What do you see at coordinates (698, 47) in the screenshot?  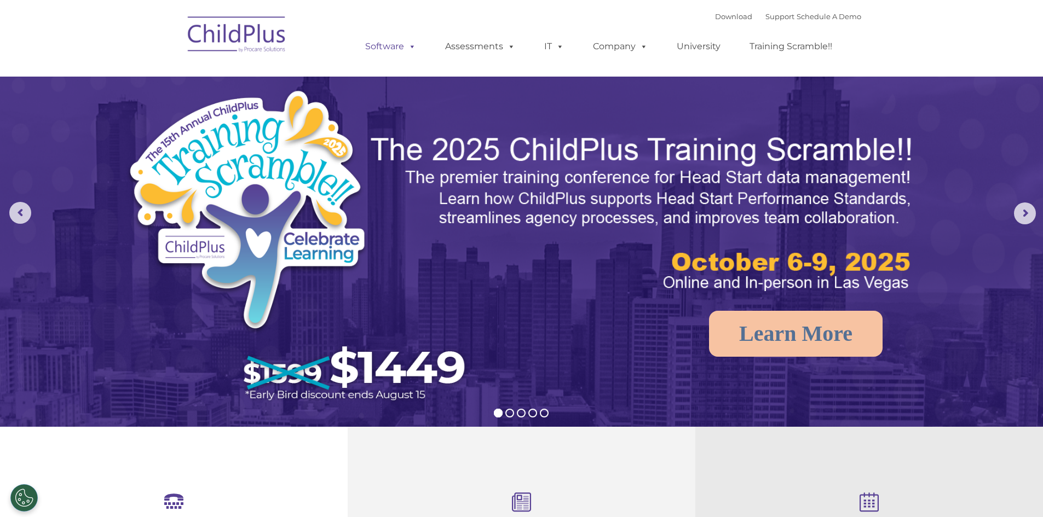 I see `a: University` at bounding box center [698, 47].